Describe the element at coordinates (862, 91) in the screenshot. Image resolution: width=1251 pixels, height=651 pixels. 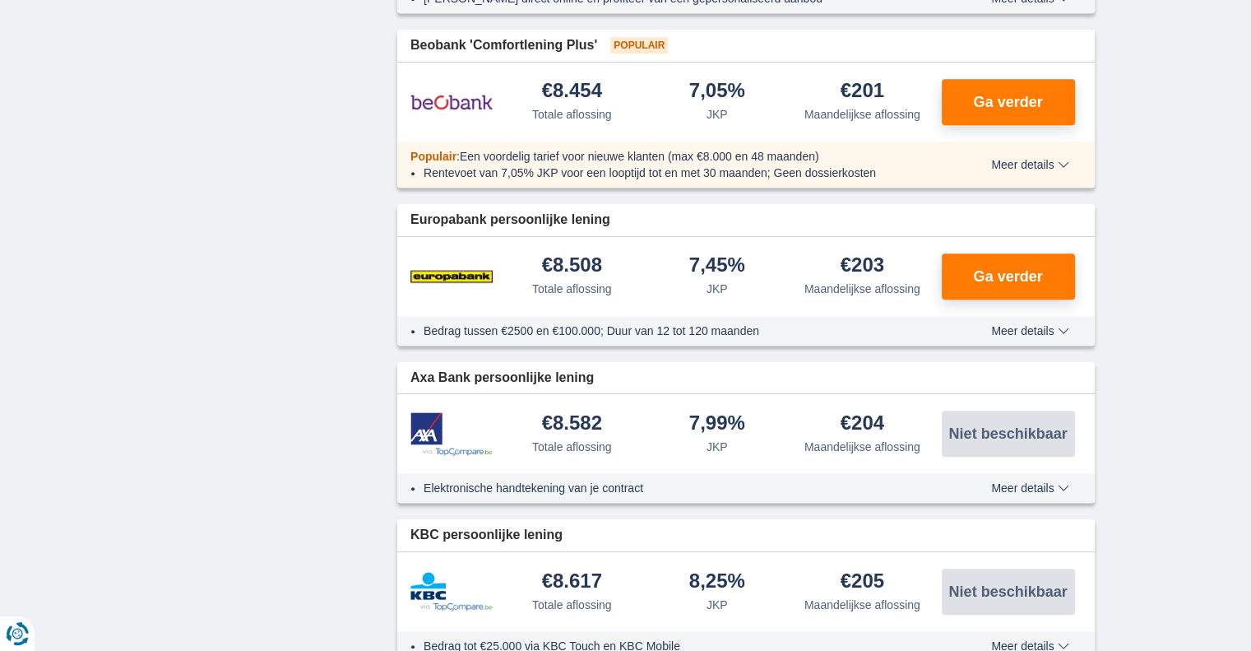
I see `div: €201` at that location.